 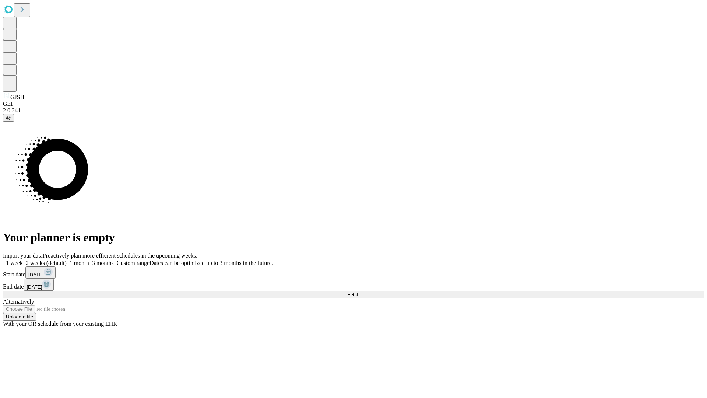 I want to click on span: With your OR schedule from your existing EHR, so click(x=60, y=323).